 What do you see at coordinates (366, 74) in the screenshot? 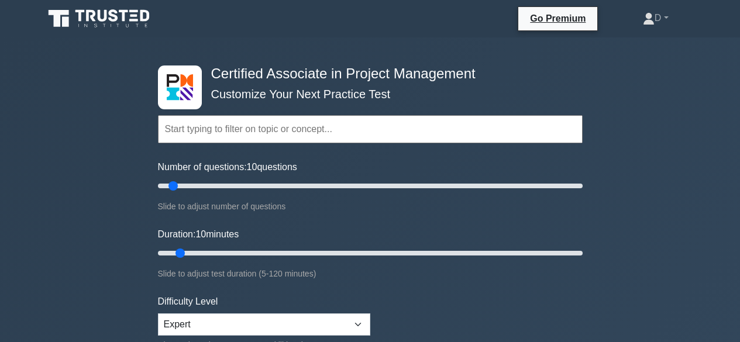
I see `h4: Certified Associate in Project Management` at bounding box center [366, 74].